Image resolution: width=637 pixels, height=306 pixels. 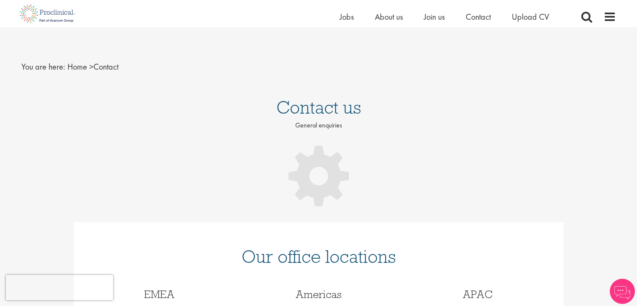 What do you see at coordinates (159, 294) in the screenshot?
I see `h3: EMEA` at bounding box center [159, 294].